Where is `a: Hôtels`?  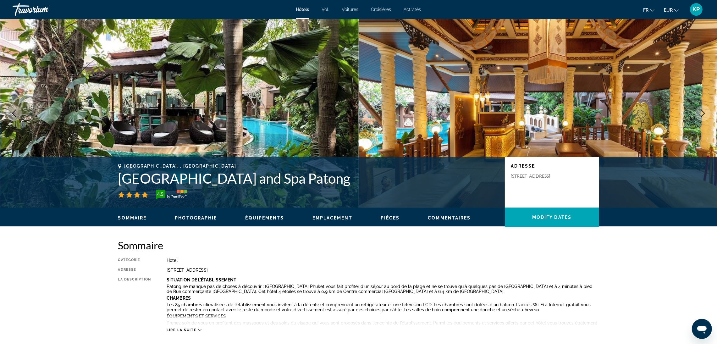 a: Hôtels is located at coordinates (303, 9).